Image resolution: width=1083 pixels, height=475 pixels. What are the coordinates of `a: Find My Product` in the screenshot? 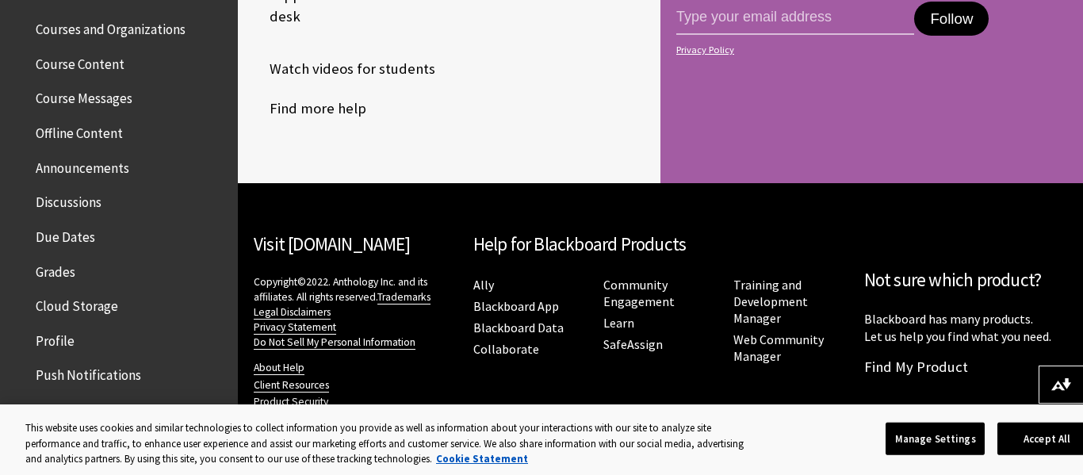 It's located at (916, 366).